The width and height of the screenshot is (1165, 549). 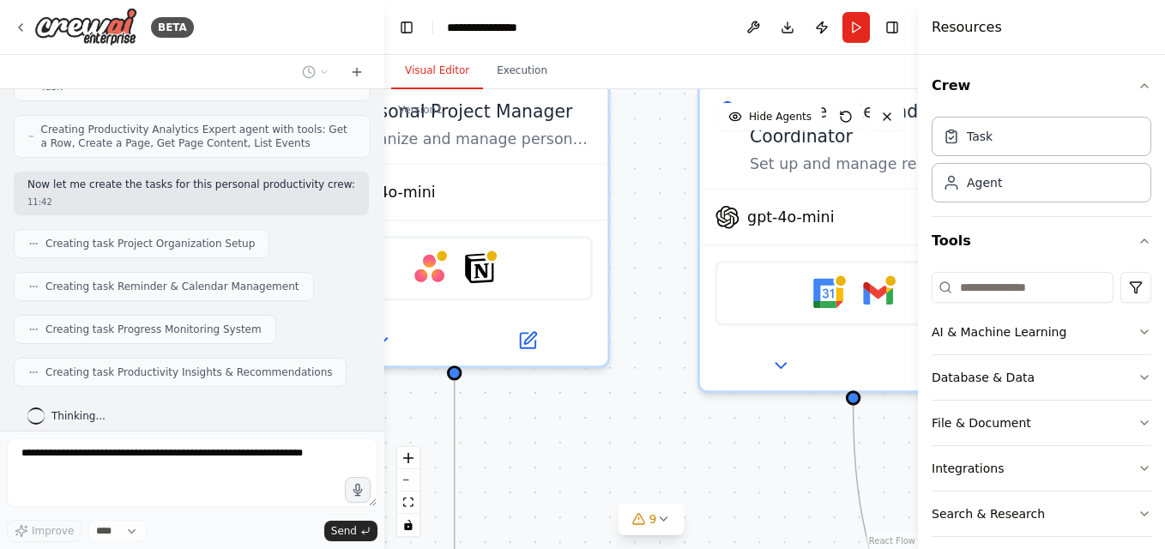 I want to click on button: Start a new chat, so click(x=357, y=72).